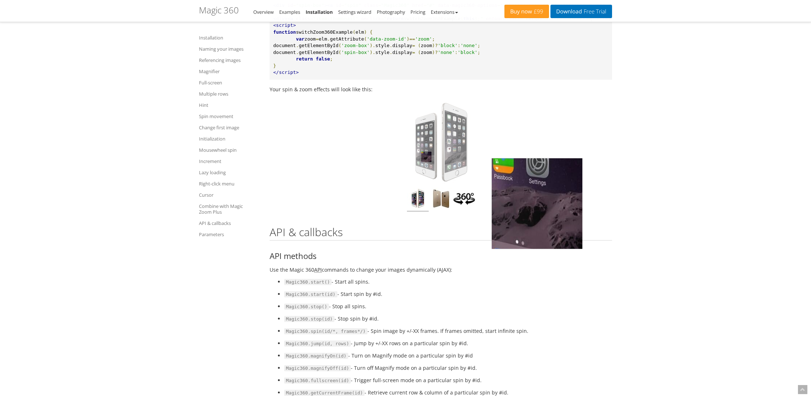 The width and height of the screenshot is (811, 397). Describe the element at coordinates (323, 59) in the screenshot. I see `span: false` at that location.